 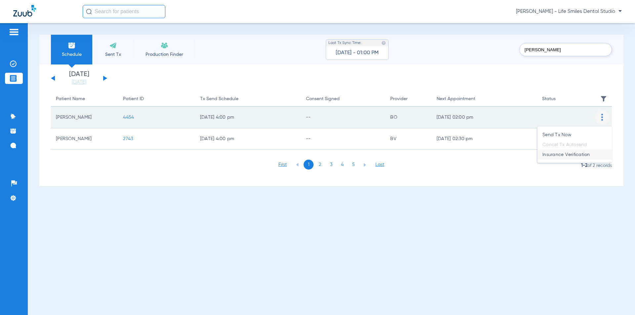 What do you see at coordinates (408, 117) in the screenshot?
I see `td: BO` at bounding box center [408, 117].